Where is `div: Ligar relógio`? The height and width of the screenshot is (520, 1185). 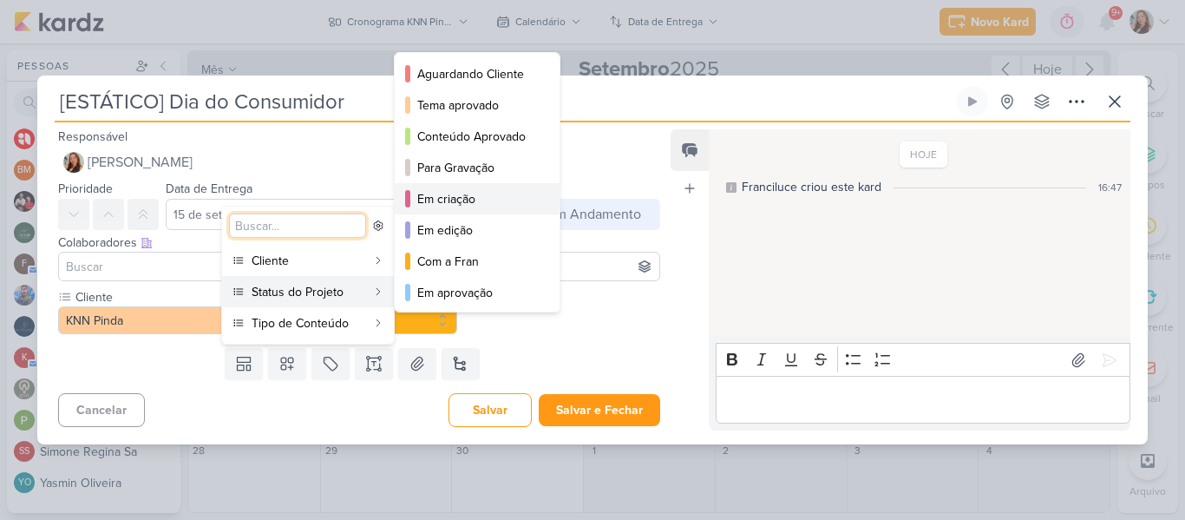 div: Ligar relógio is located at coordinates (972, 101).